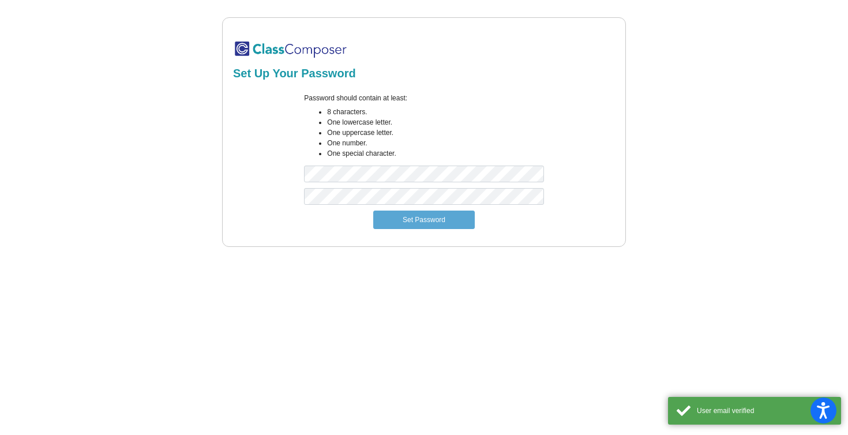 This screenshot has height=435, width=848. What do you see at coordinates (424, 73) in the screenshot?
I see `h2: Set Up Your Password` at bounding box center [424, 73].